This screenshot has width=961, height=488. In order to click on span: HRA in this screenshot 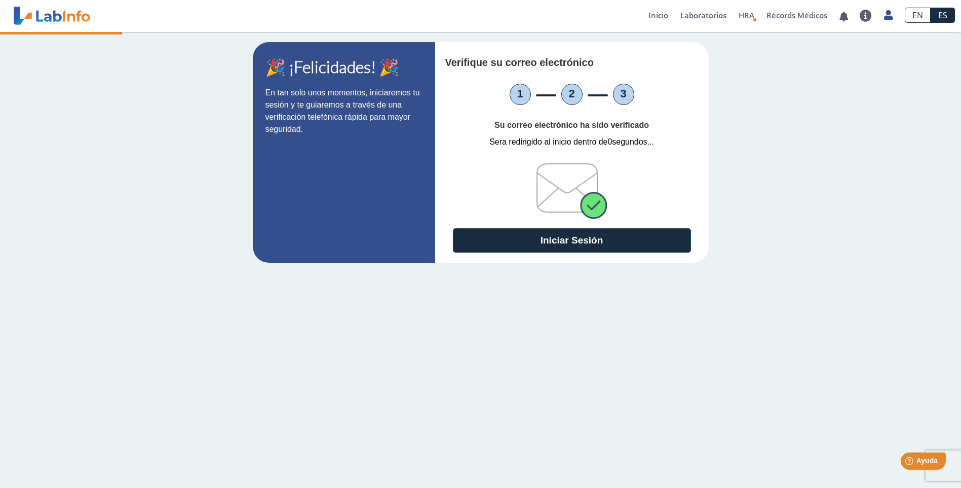, I will do `click(747, 15)`.